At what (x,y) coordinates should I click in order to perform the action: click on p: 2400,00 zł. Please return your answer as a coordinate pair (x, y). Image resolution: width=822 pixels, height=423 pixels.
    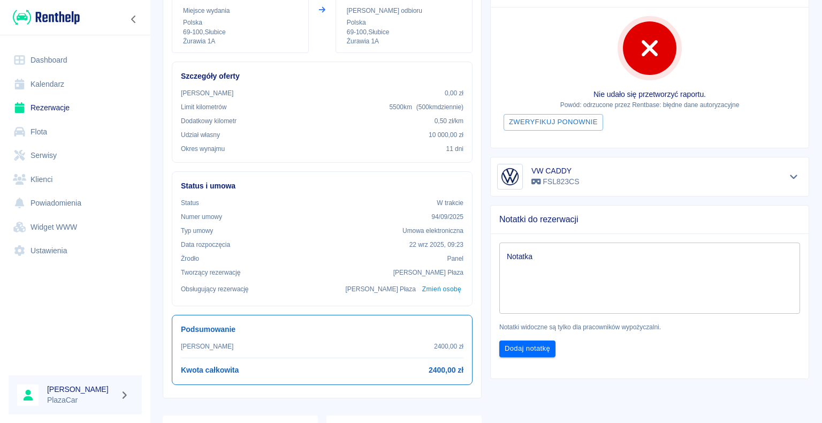
    Looking at the image, I should click on (449, 346).